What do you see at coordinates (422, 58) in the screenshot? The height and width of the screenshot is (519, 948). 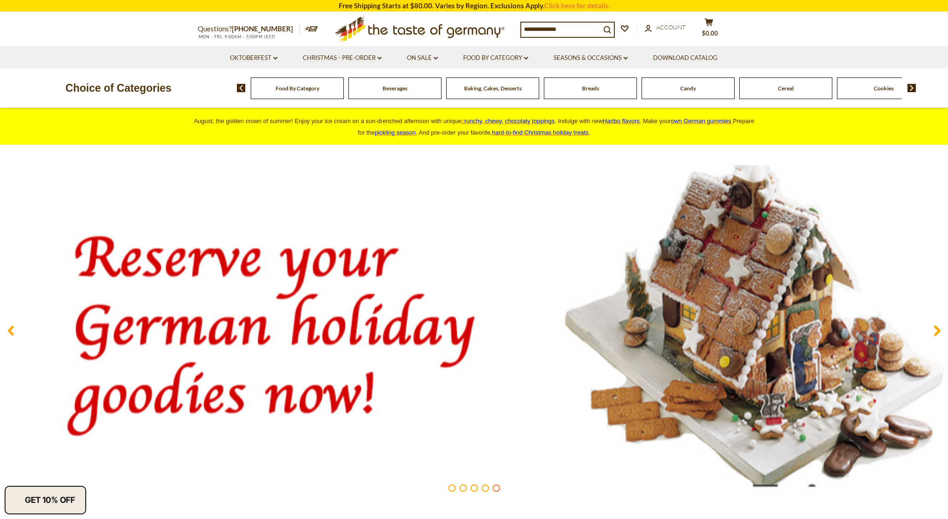 I see `a: On Sale` at bounding box center [422, 58].